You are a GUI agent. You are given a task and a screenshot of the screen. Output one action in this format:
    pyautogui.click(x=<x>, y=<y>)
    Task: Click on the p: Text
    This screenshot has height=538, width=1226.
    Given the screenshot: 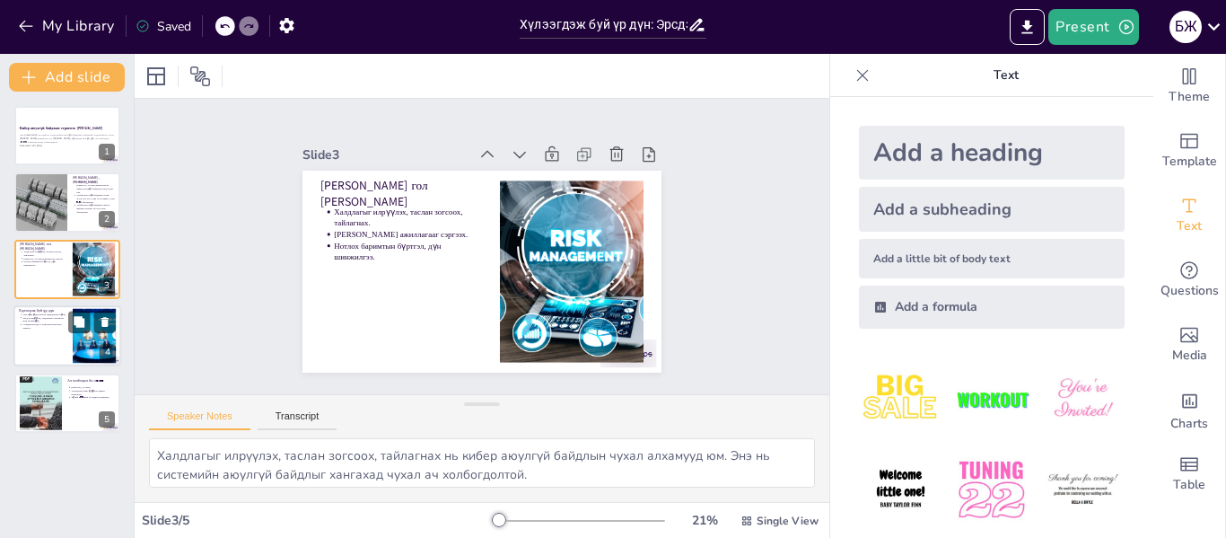 What is the action you would take?
    pyautogui.click(x=1006, y=75)
    